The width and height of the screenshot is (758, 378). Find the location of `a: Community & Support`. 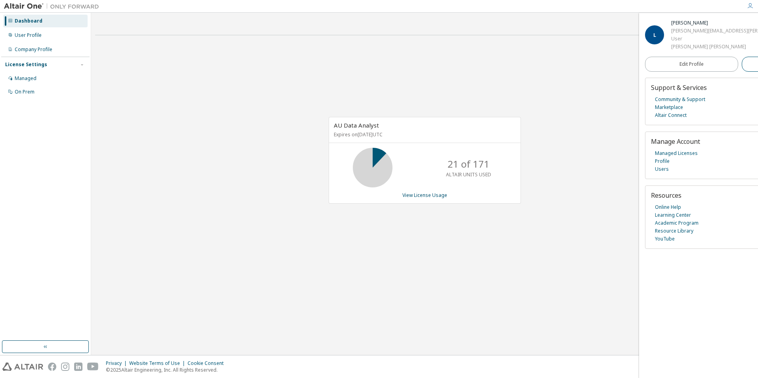

a: Community & Support is located at coordinates (680, 99).